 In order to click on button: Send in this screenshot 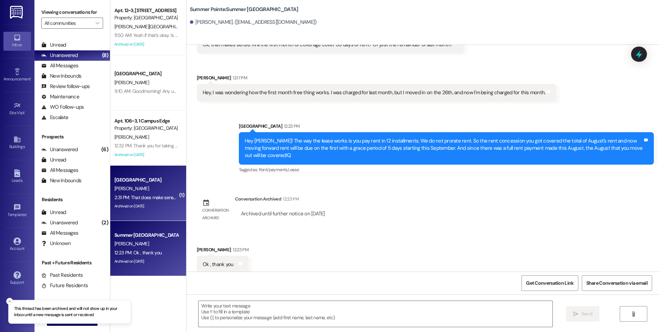, I will do `click(583, 314)`.